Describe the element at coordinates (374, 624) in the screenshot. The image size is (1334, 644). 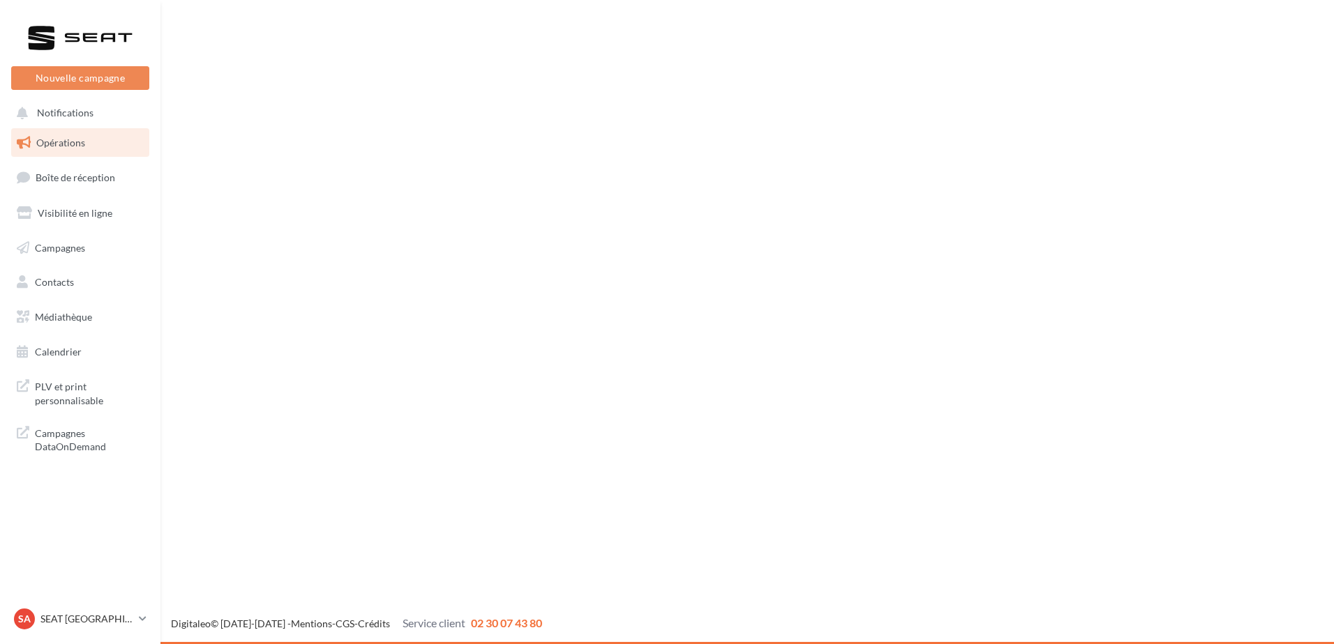
I see `a: Crédits` at that location.